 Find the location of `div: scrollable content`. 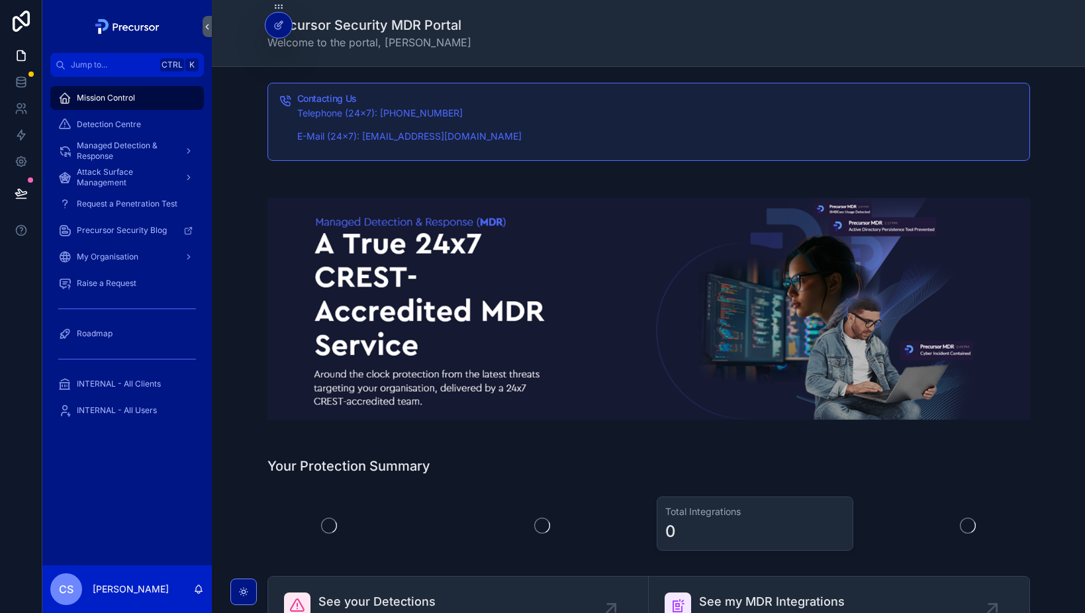

div: scrollable content is located at coordinates (127, 258).